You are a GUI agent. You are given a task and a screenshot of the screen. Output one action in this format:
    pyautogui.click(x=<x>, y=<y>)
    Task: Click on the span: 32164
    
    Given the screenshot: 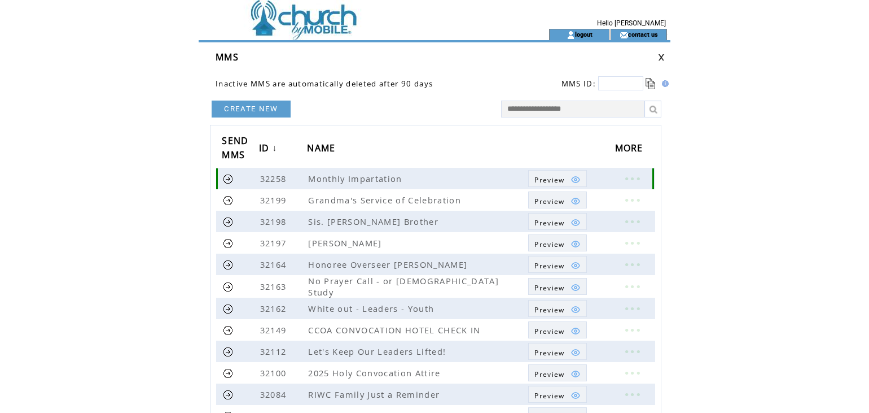 What is the action you would take?
    pyautogui.click(x=275, y=264)
    